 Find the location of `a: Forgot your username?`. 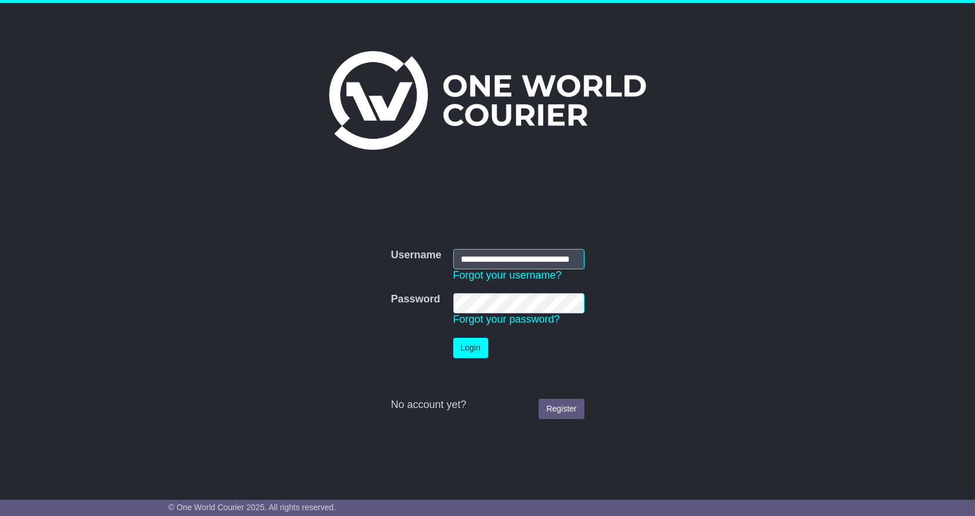

a: Forgot your username? is located at coordinates (507, 275).